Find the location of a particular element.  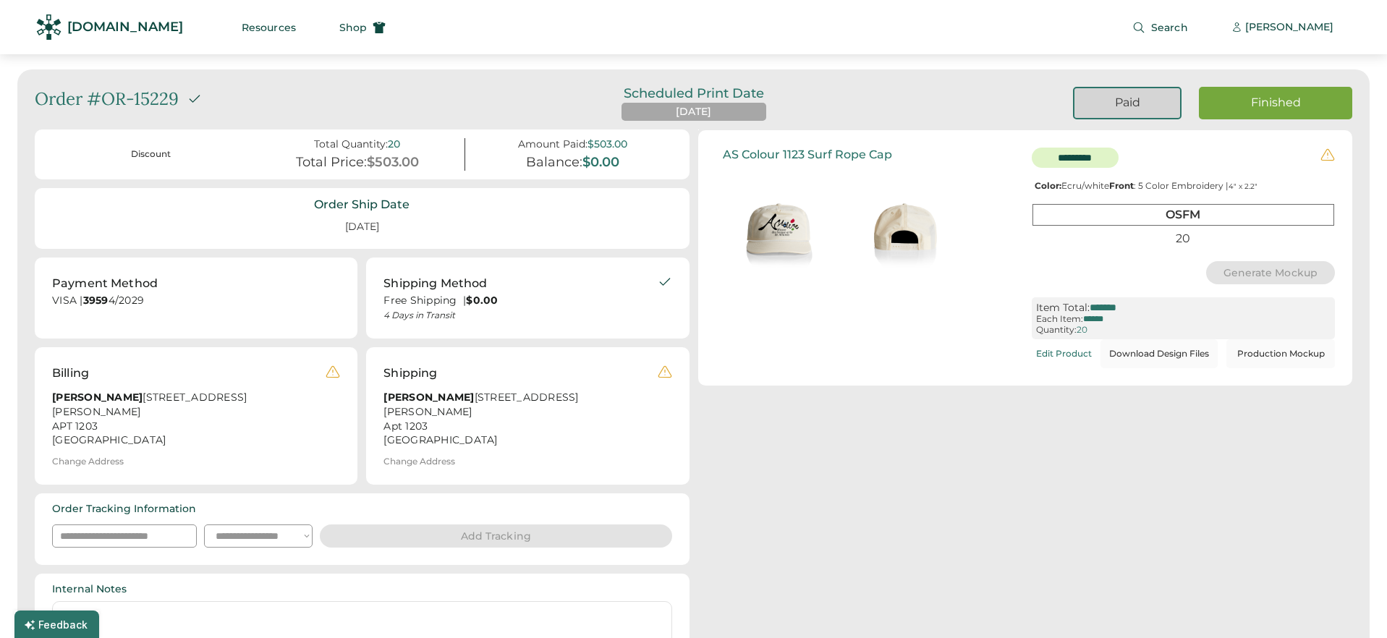

strong: Front is located at coordinates (1122, 185).